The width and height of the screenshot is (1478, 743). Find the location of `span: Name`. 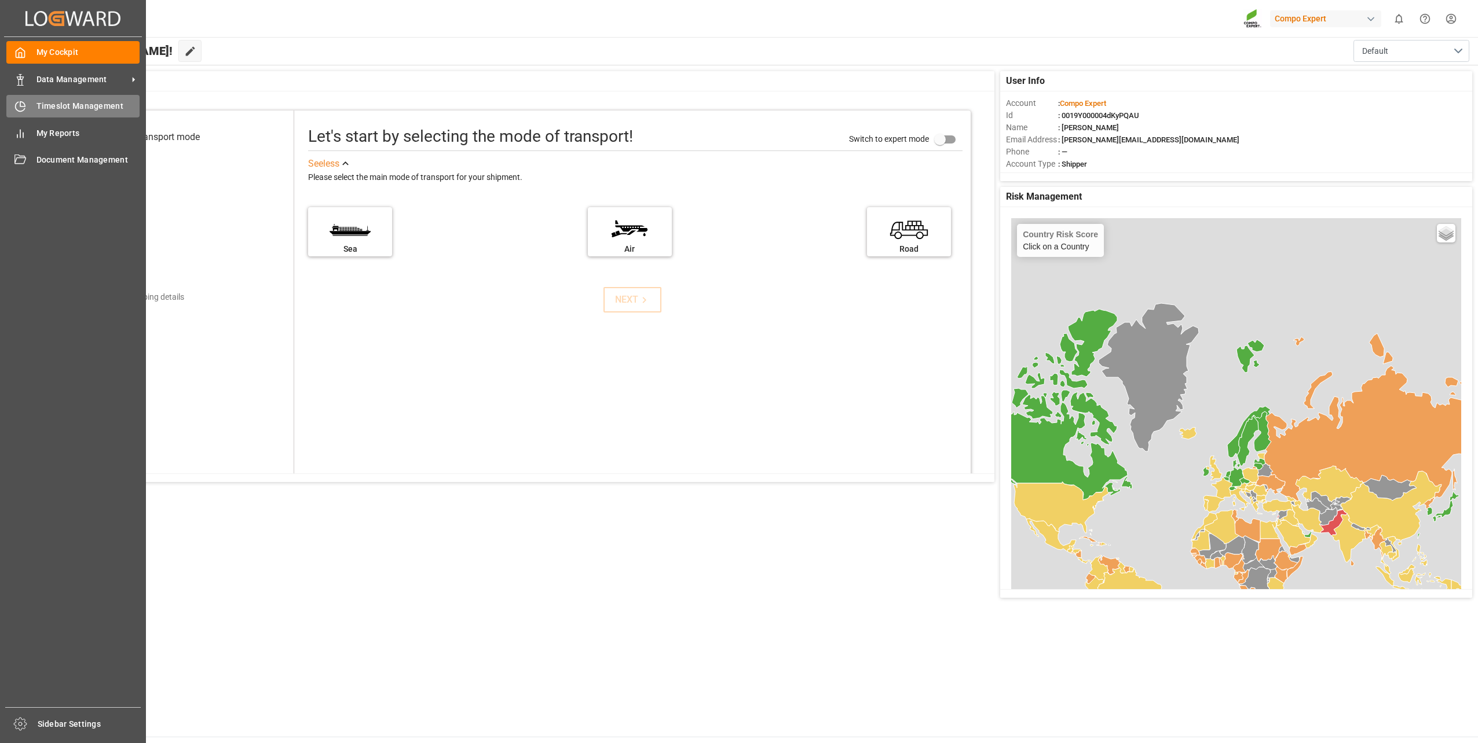

span: Name is located at coordinates (1032, 127).